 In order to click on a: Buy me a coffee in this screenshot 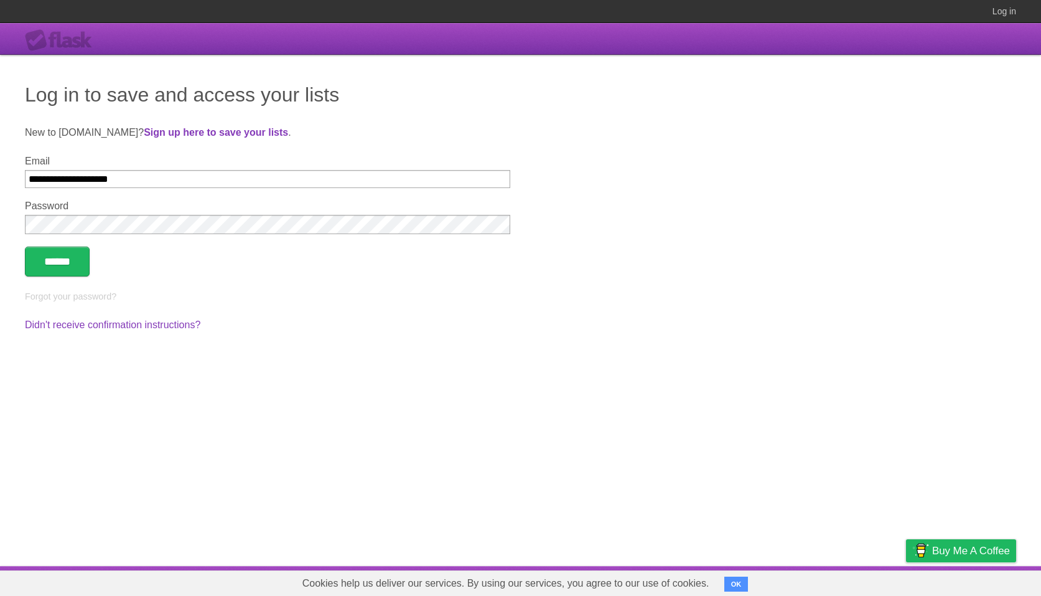, I will do `click(961, 550)`.